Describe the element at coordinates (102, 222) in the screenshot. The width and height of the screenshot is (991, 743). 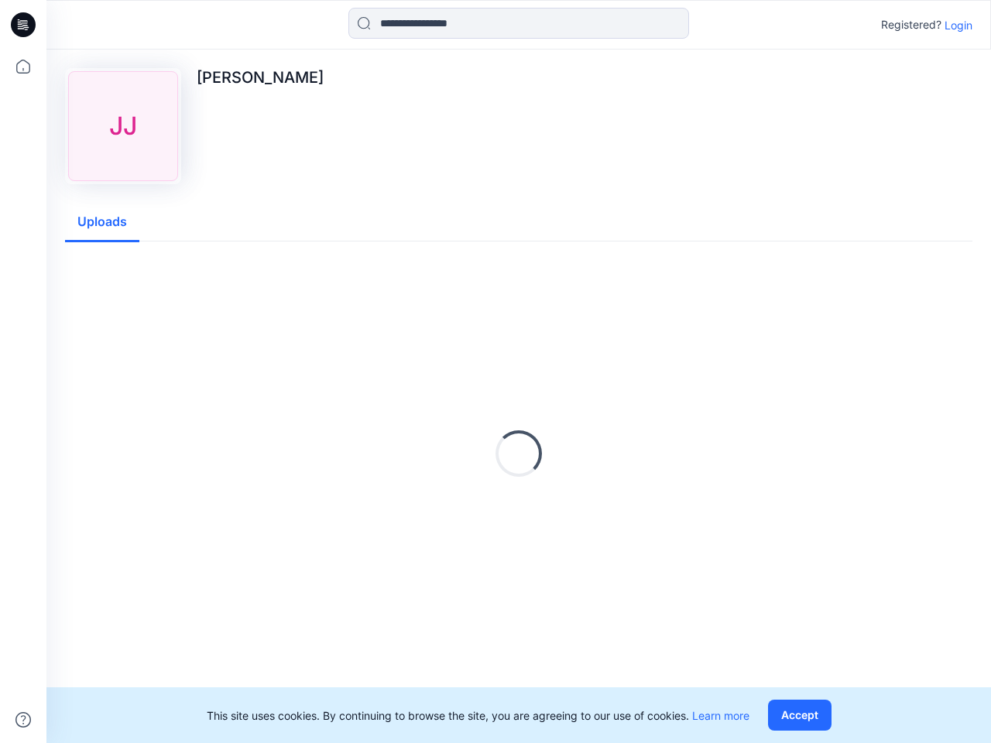
I see `button: Uploads` at that location.